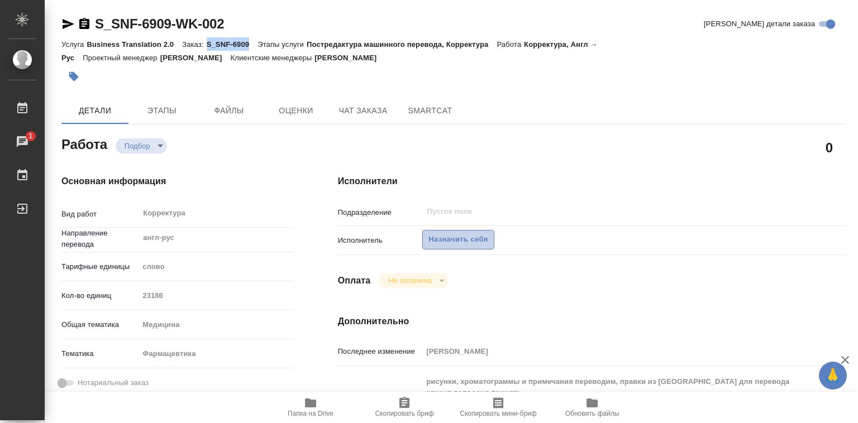  Describe the element at coordinates (232, 44) in the screenshot. I see `p: S_SNF-6909` at that location.